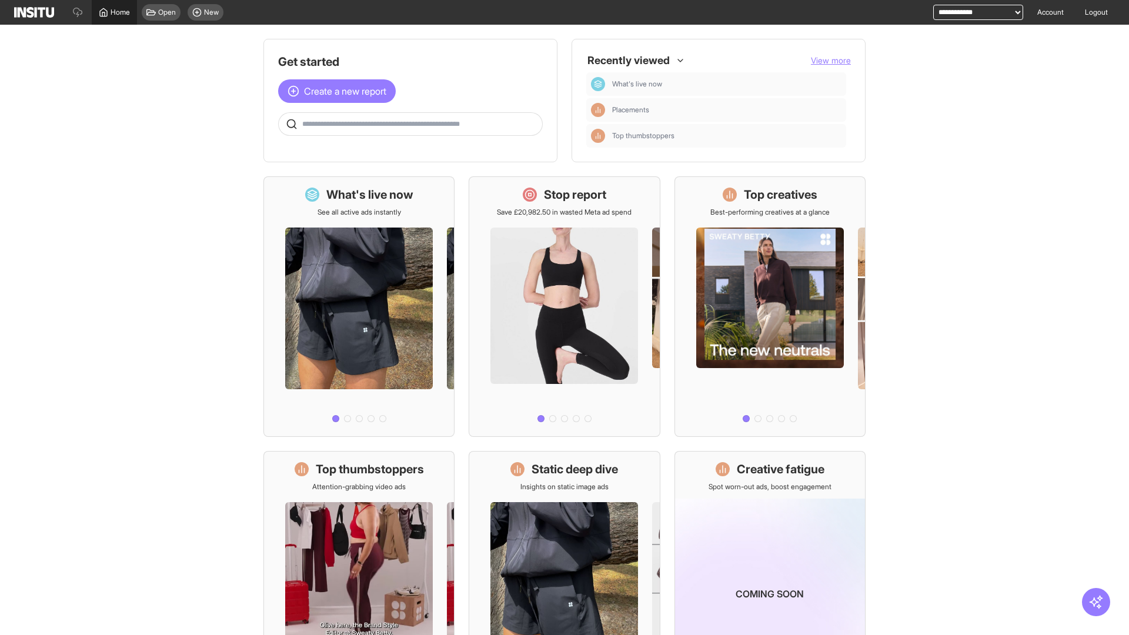 The image size is (1129, 635). What do you see at coordinates (831, 61) in the screenshot?
I see `button: View more` at bounding box center [831, 61].